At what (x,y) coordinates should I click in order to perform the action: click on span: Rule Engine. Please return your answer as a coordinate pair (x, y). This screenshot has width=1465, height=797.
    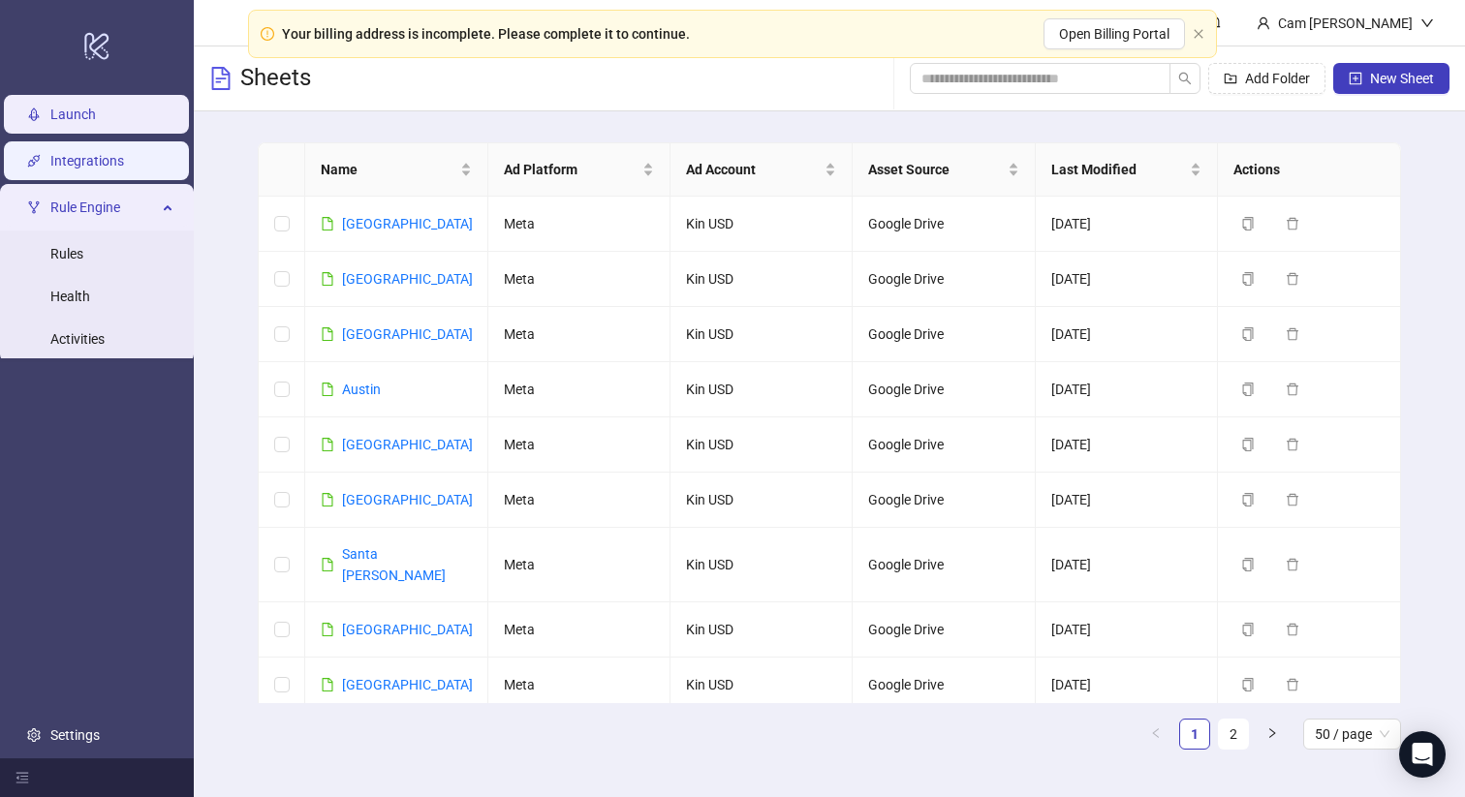
    Looking at the image, I should click on (104, 207).